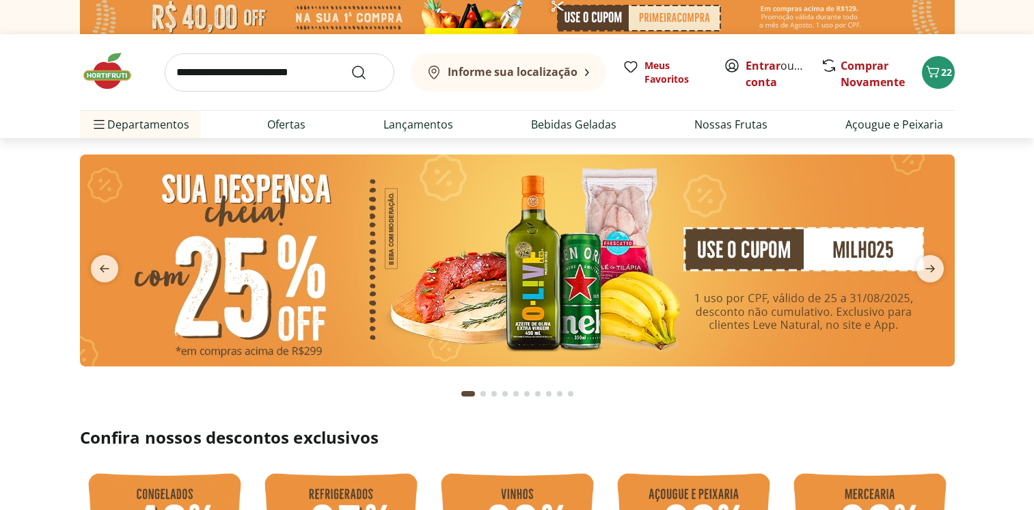  Describe the element at coordinates (494, 394) in the screenshot. I see `button: Go to page 3 from fs-carousel` at that location.